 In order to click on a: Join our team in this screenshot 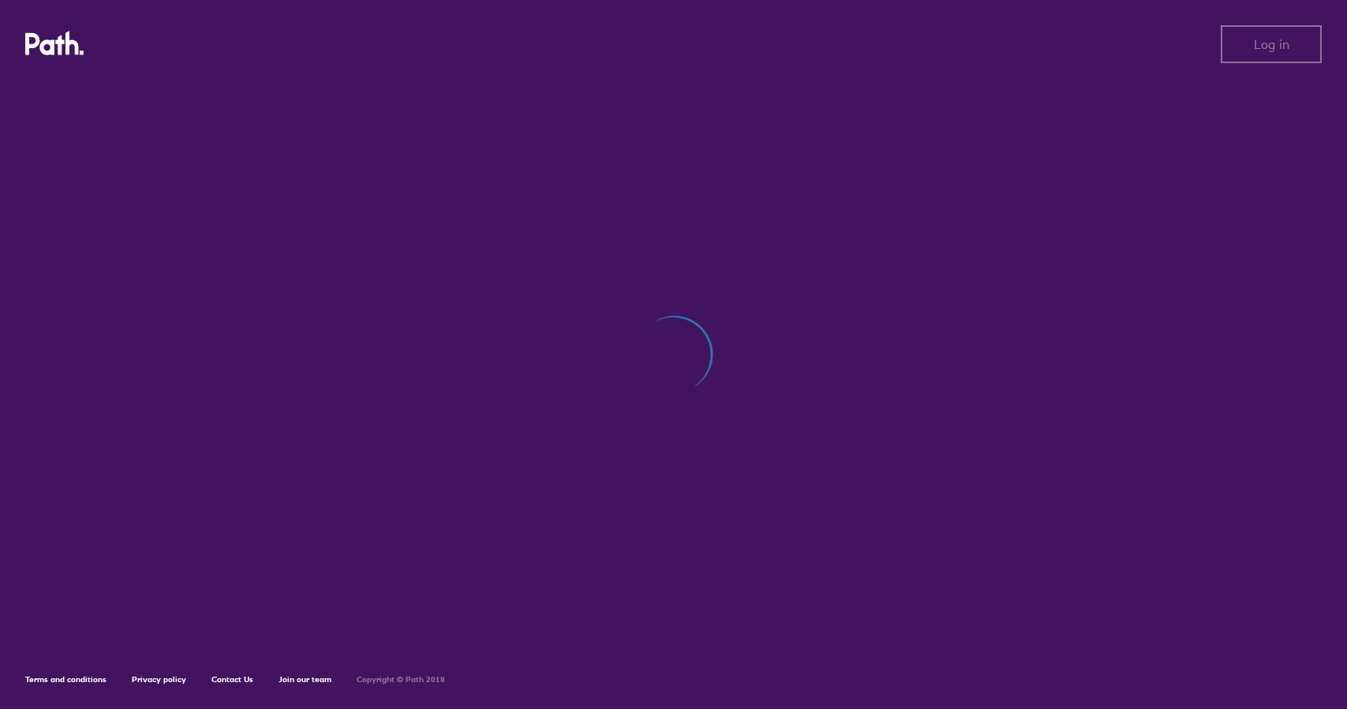, I will do `click(305, 679)`.